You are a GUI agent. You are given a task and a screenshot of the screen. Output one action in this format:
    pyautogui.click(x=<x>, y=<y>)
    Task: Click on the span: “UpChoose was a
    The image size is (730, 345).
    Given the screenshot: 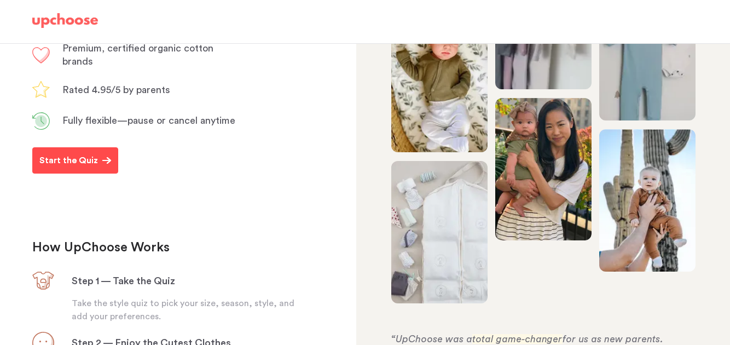 What is the action you would take?
    pyautogui.click(x=432, y=339)
    